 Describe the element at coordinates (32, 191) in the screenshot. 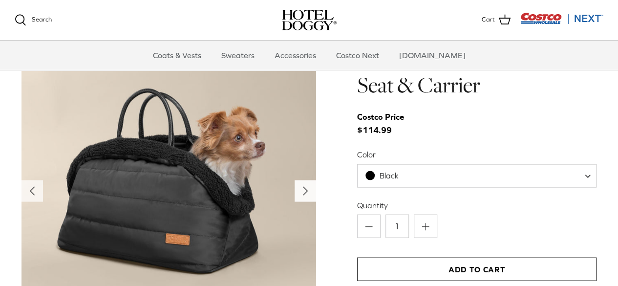

I see `button: Previous` at that location.